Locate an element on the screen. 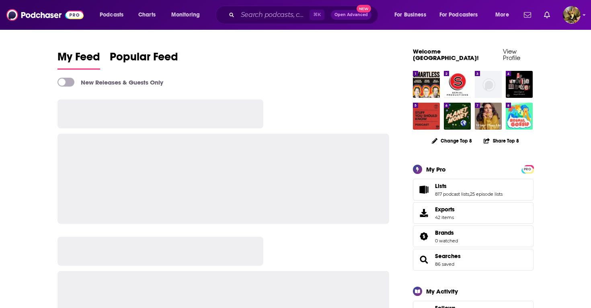 This screenshot has height=308, width=591. img: missing-image.png is located at coordinates (488, 84).